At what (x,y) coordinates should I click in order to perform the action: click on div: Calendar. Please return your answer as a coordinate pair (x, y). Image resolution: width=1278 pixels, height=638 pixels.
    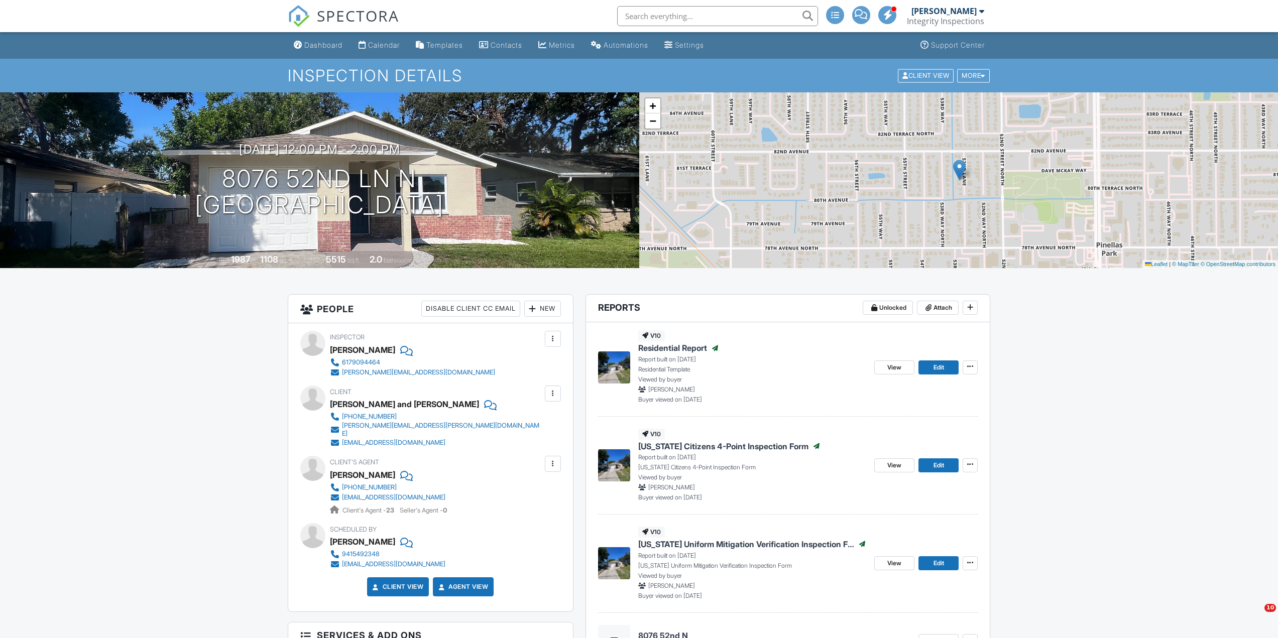
    Looking at the image, I should click on (384, 45).